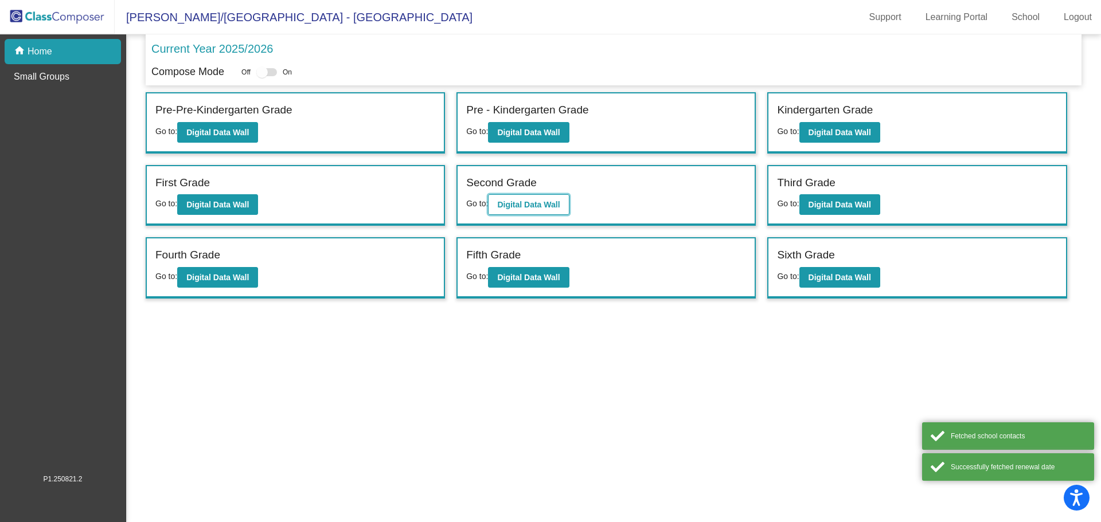 The image size is (1101, 522). I want to click on label: First Grade, so click(182, 183).